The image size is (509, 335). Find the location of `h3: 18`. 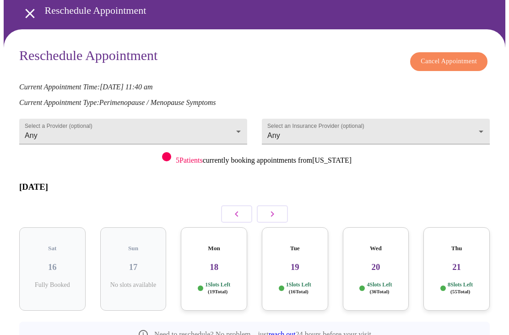

h3: 18 is located at coordinates (214, 267).